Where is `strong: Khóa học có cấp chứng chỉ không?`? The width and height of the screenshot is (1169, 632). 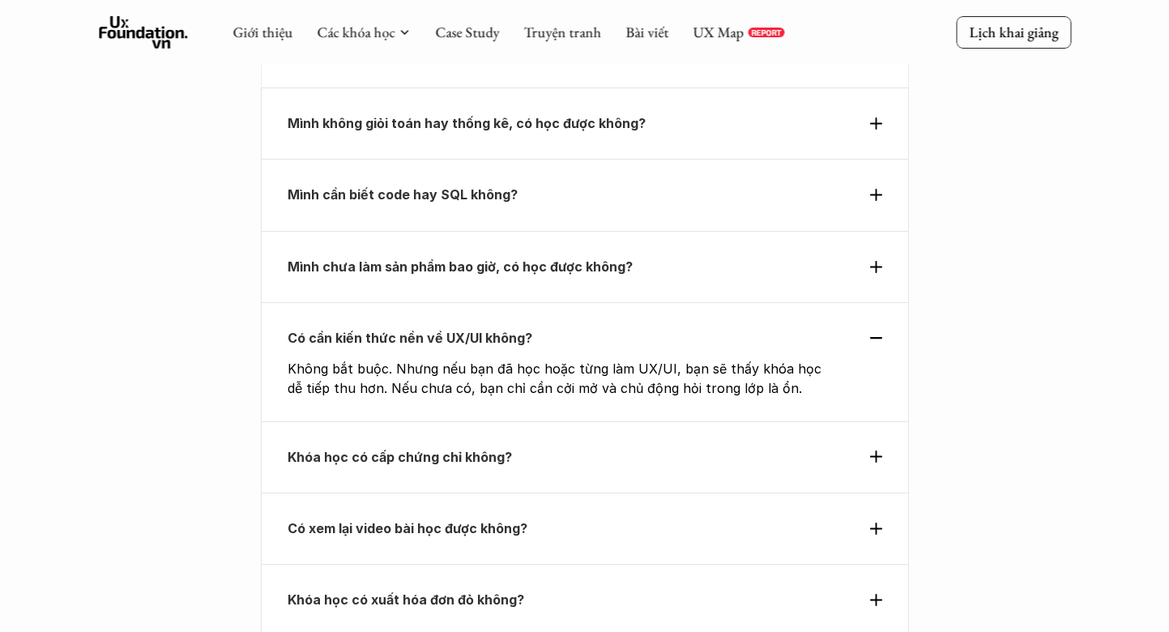 strong: Khóa học có cấp chứng chỉ không? is located at coordinates (399, 457).